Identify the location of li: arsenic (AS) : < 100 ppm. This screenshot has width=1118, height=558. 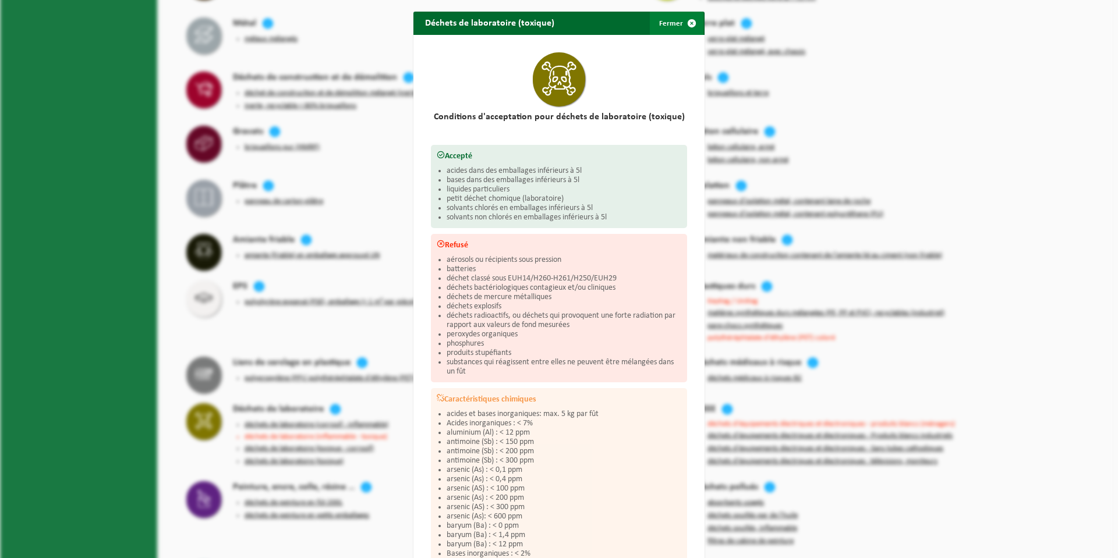
(564, 489).